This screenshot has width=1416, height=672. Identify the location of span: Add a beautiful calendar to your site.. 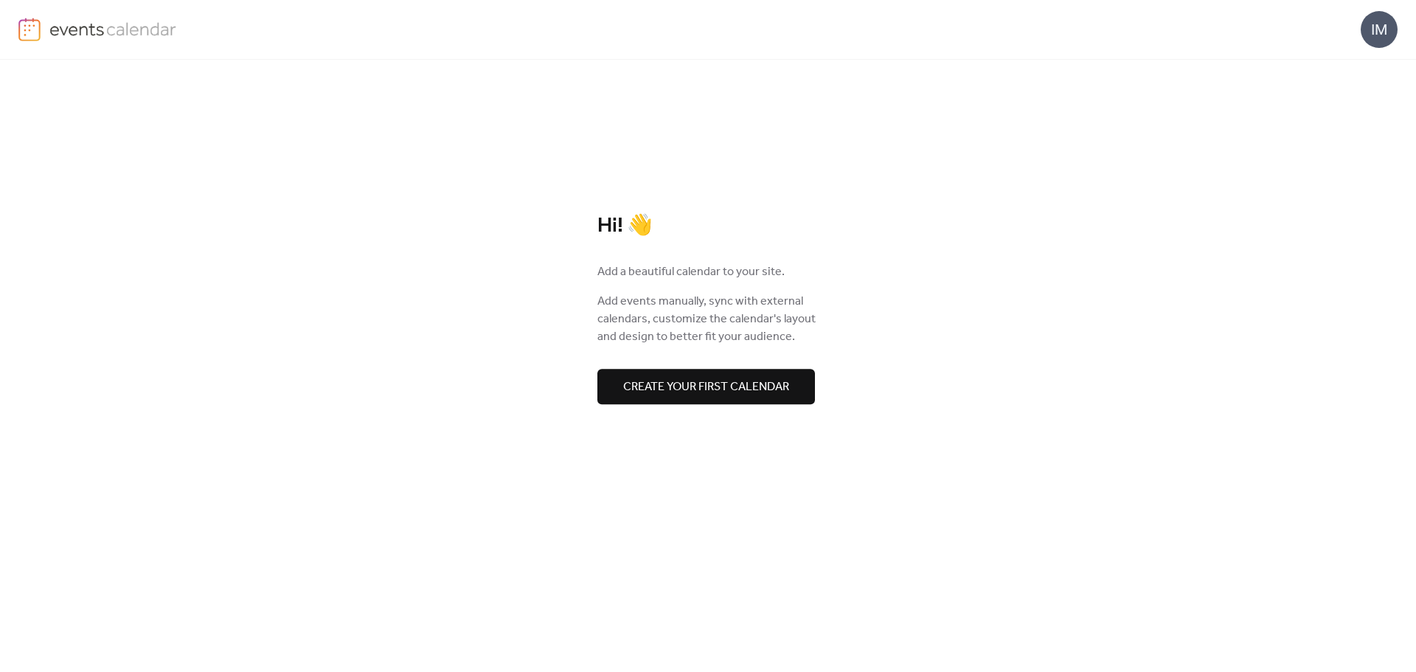
(691, 272).